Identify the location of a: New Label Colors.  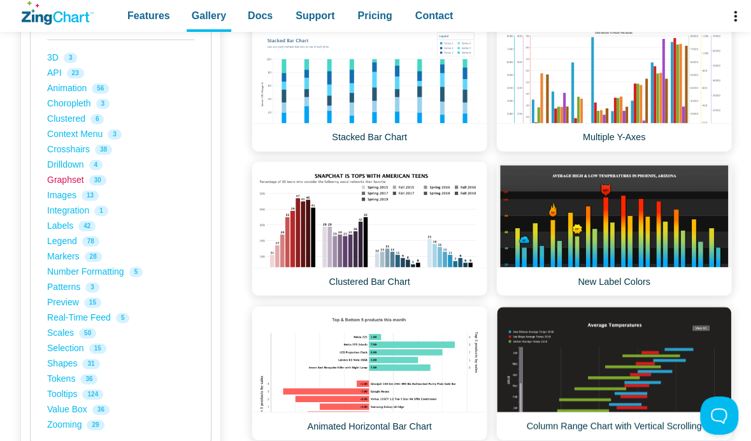
(614, 228).